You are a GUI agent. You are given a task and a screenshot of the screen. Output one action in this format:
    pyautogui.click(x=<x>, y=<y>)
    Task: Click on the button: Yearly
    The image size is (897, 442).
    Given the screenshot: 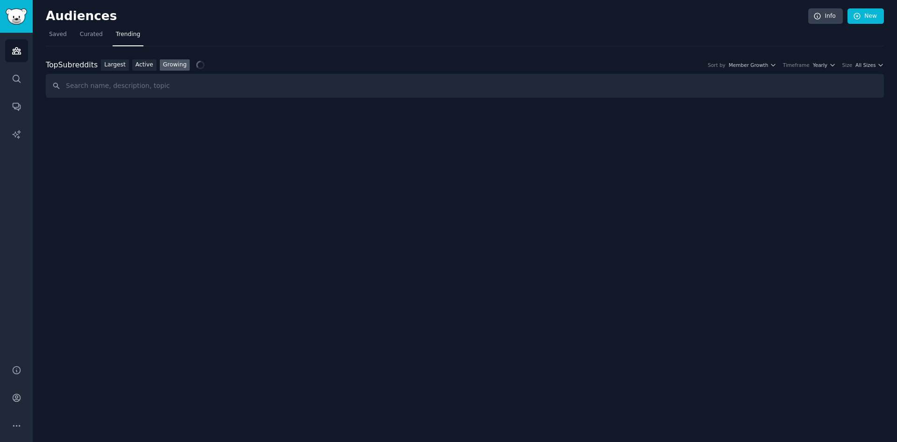 What is the action you would take?
    pyautogui.click(x=824, y=65)
    